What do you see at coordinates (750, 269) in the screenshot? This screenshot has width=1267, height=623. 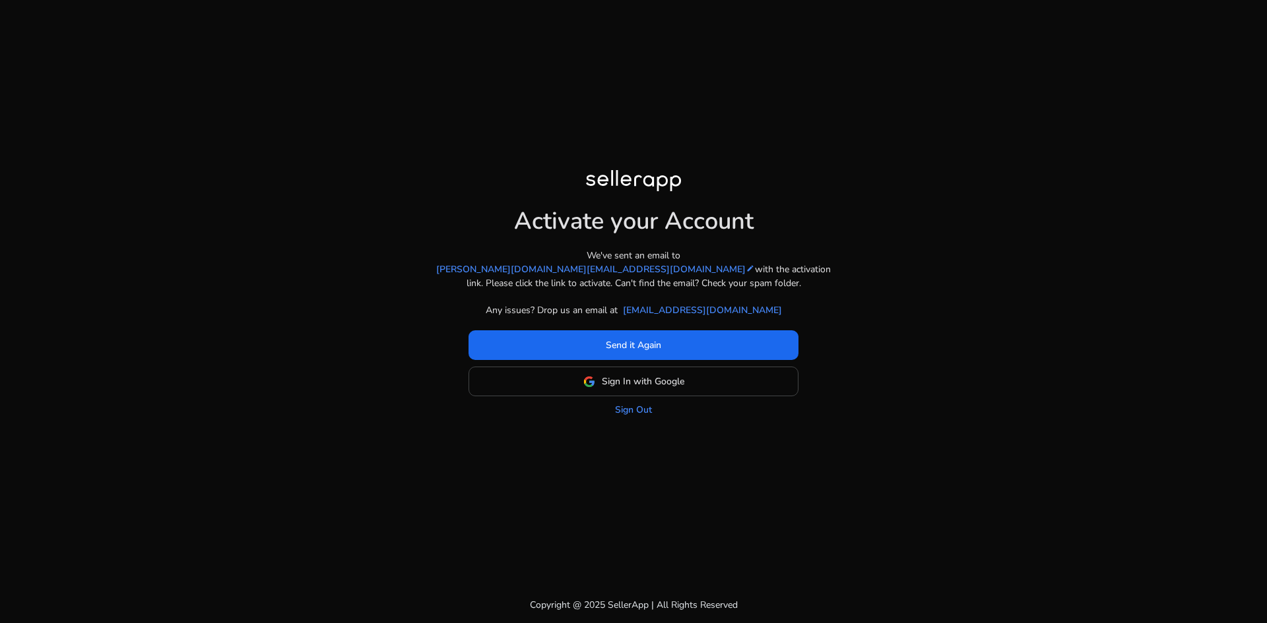 I see `mat-icon: edit` at bounding box center [750, 269].